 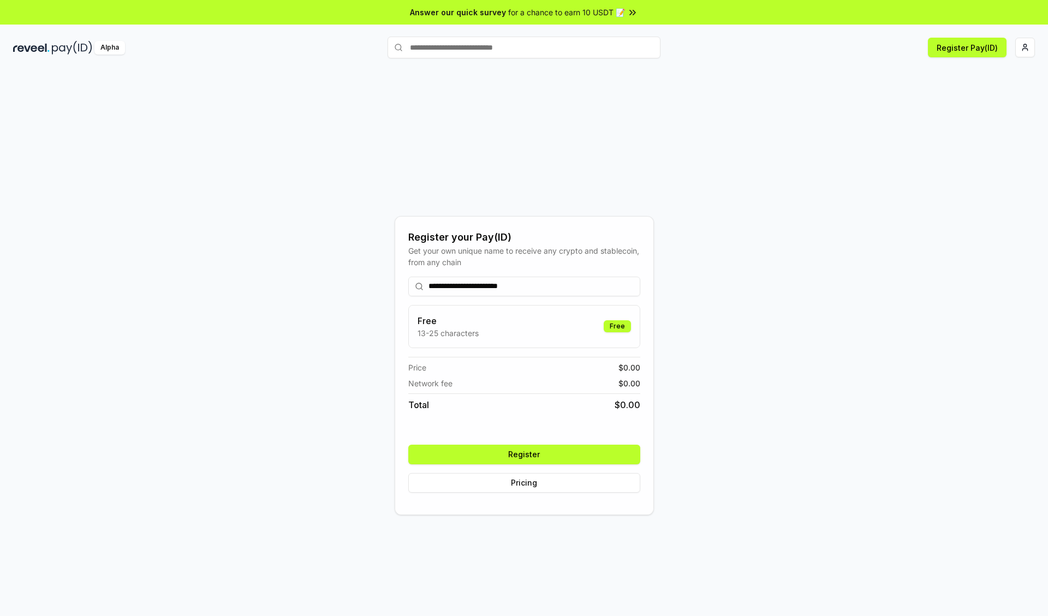 What do you see at coordinates (448, 333) in the screenshot?
I see `p: 13-25 characters` at bounding box center [448, 333].